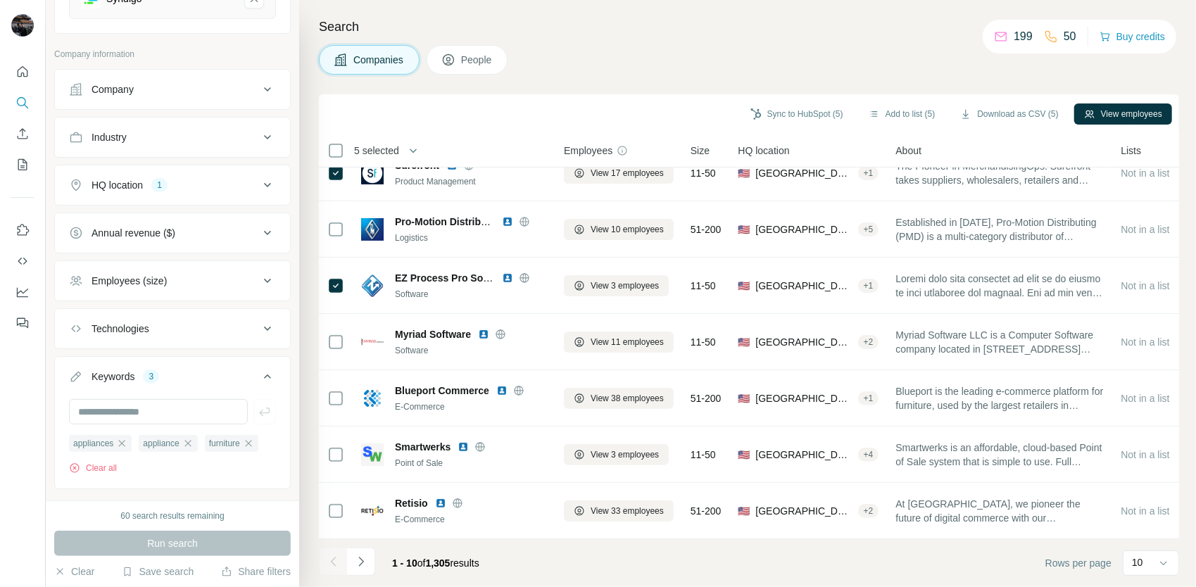  Describe the element at coordinates (372, 286) in the screenshot. I see `img: Logo of EZ Process Pro Software` at that location.